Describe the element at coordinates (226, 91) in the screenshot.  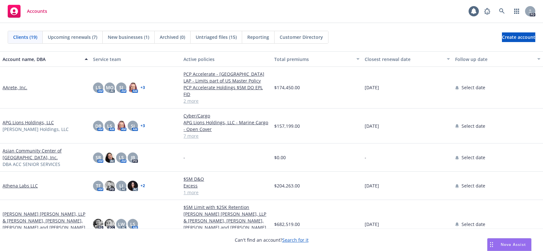
I see `a: PCP Accelerate Holdings $5M DO EPL FID` at that location.